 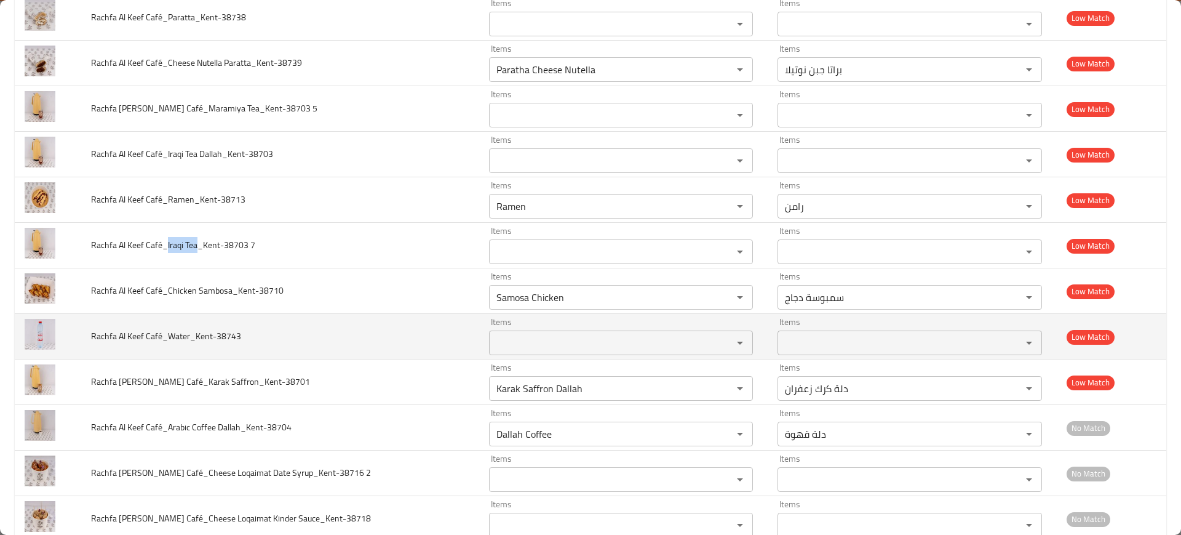 I want to click on img: Rachfa Al Keef Café_Iraqi Tea Dallah_Kent-38703, so click(x=40, y=152).